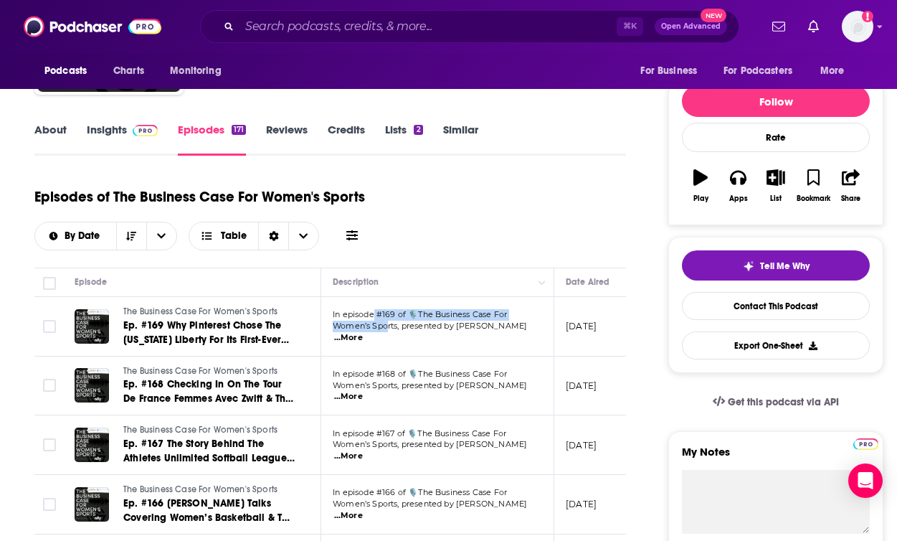  What do you see at coordinates (208, 405) in the screenshot?
I see `span: Ep. #168 Checking In On The Tour De France Femmes Avec Zwift & The Growth Of Women’s Cycling, ft....` at bounding box center [208, 405].